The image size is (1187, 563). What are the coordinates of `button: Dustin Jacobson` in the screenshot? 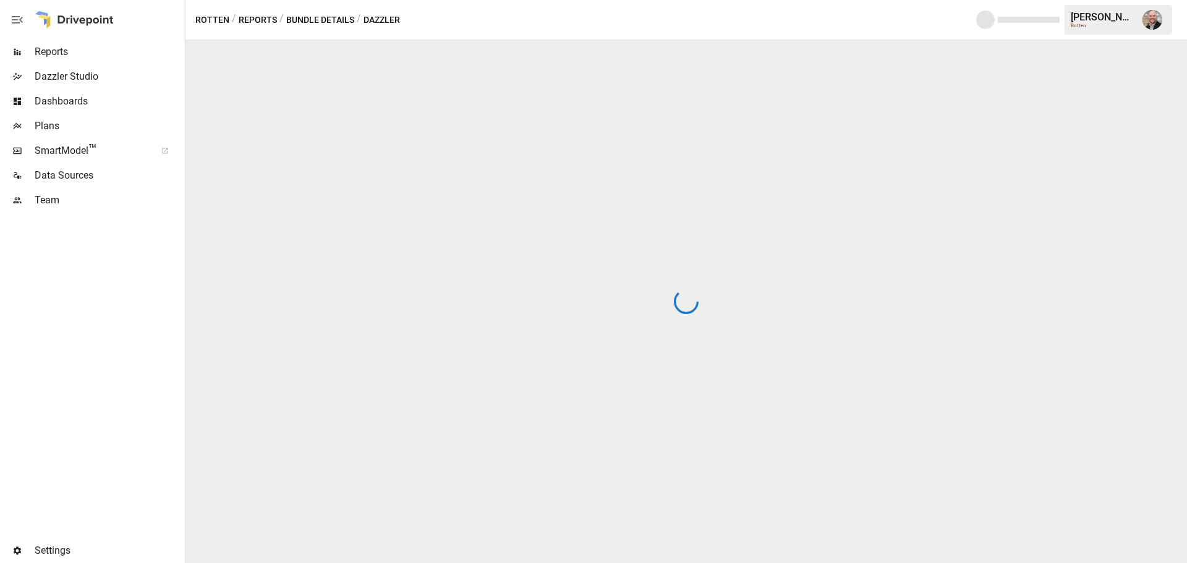 It's located at (1153, 20).